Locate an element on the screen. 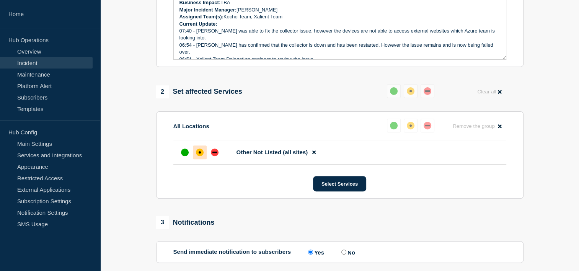 This screenshot has width=579, height=271. button: Clear all is located at coordinates (489, 91).